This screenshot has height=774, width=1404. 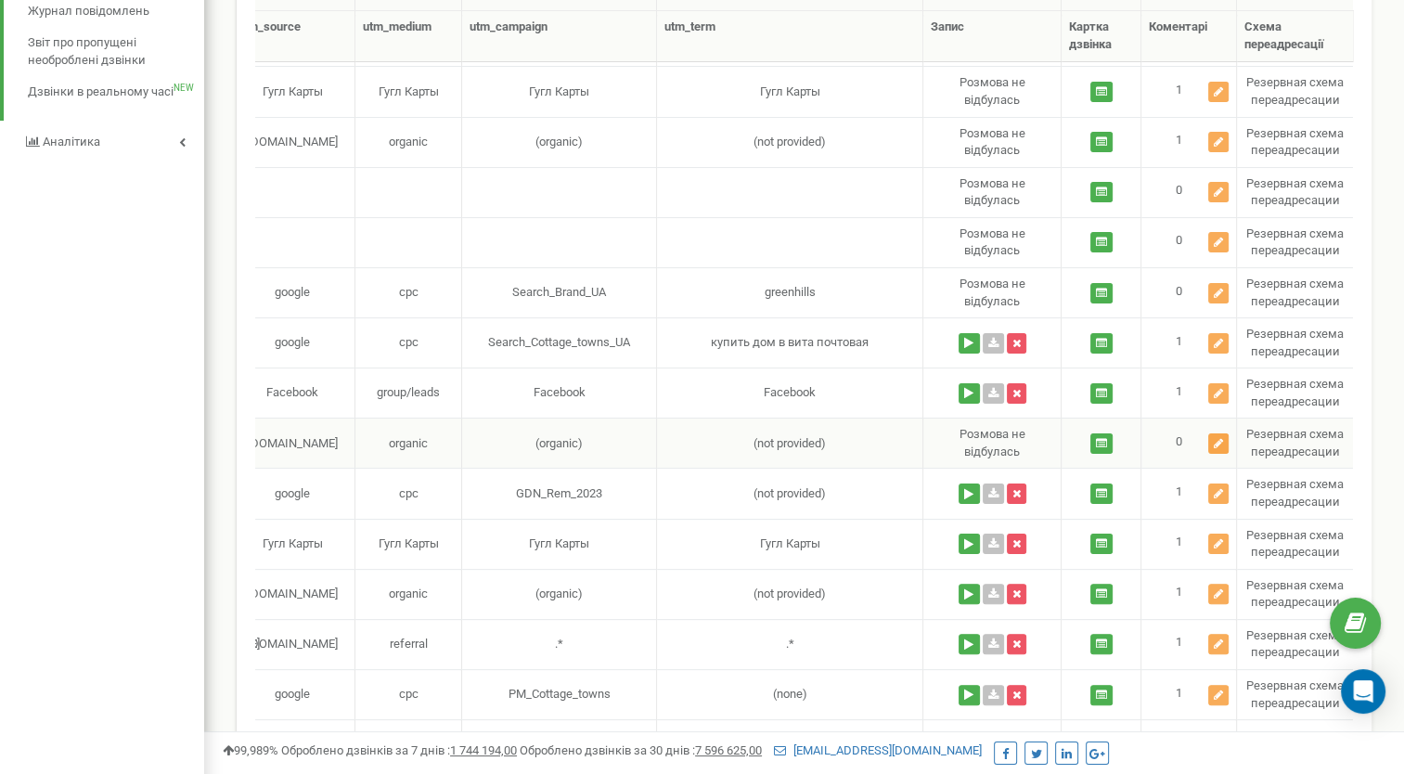 What do you see at coordinates (399, 750) in the screenshot?
I see `span: Оброблено дзвінків за 7 днів :` at bounding box center [399, 750].